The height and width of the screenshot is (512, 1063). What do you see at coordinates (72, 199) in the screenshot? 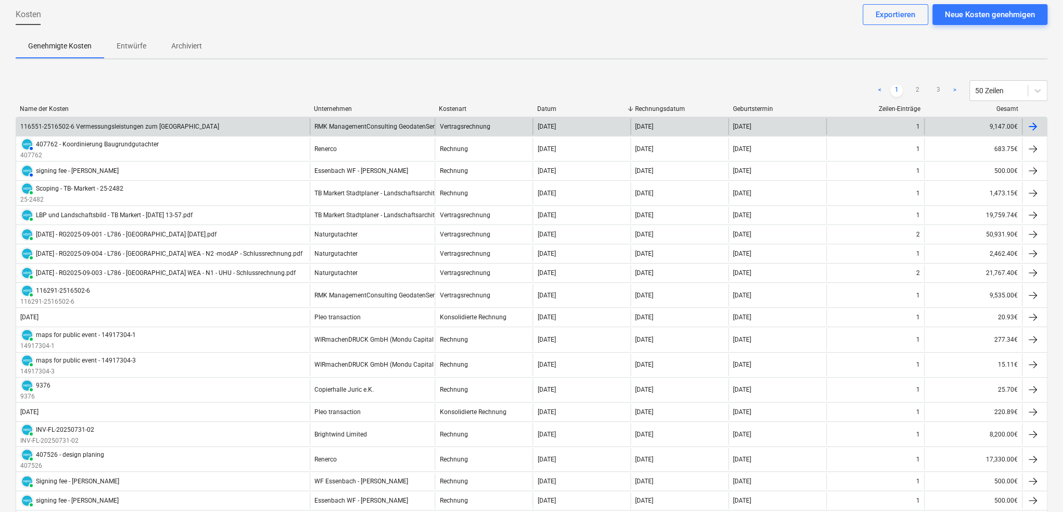
I see `p: 25-2482` at bounding box center [72, 199].